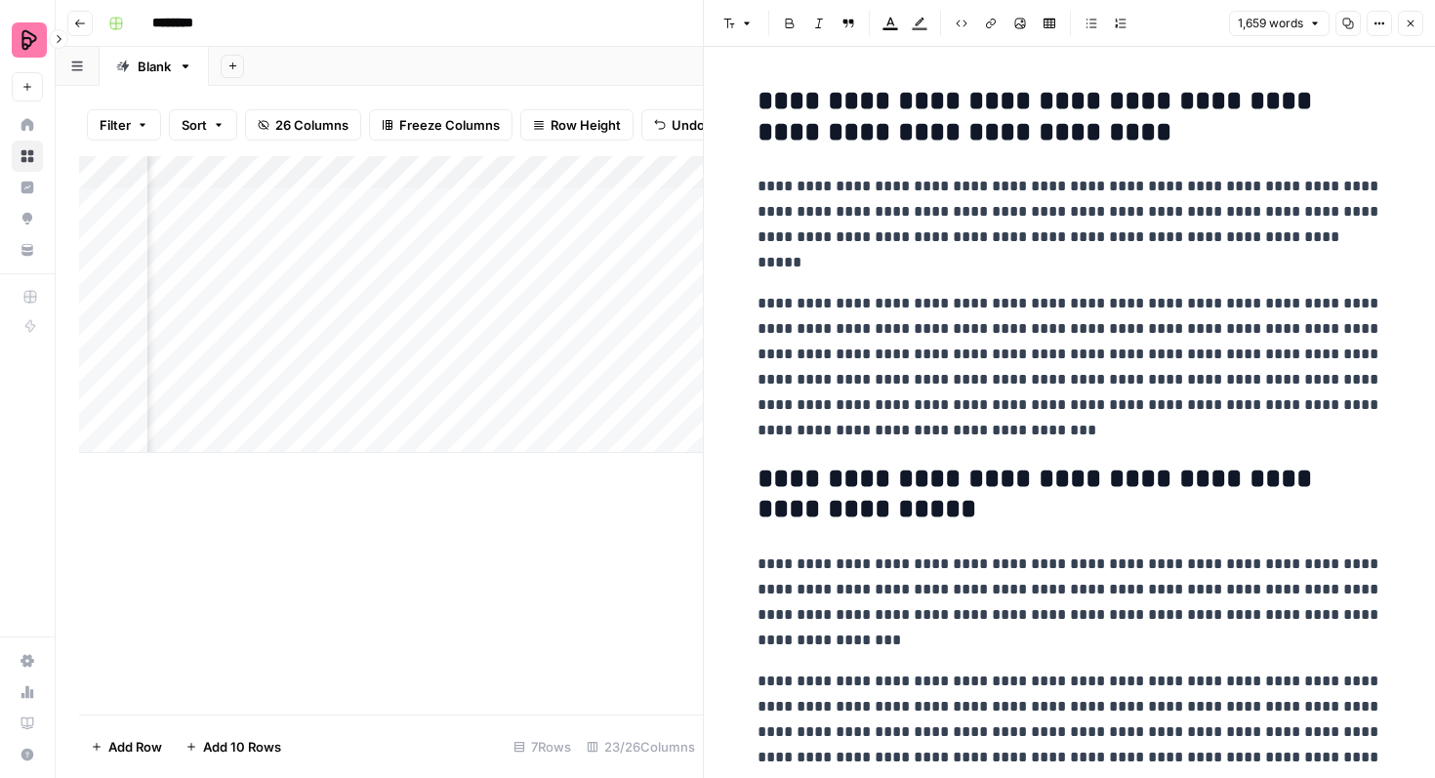  What do you see at coordinates (126, 747) in the screenshot?
I see `button: Add Row` at bounding box center [126, 747].